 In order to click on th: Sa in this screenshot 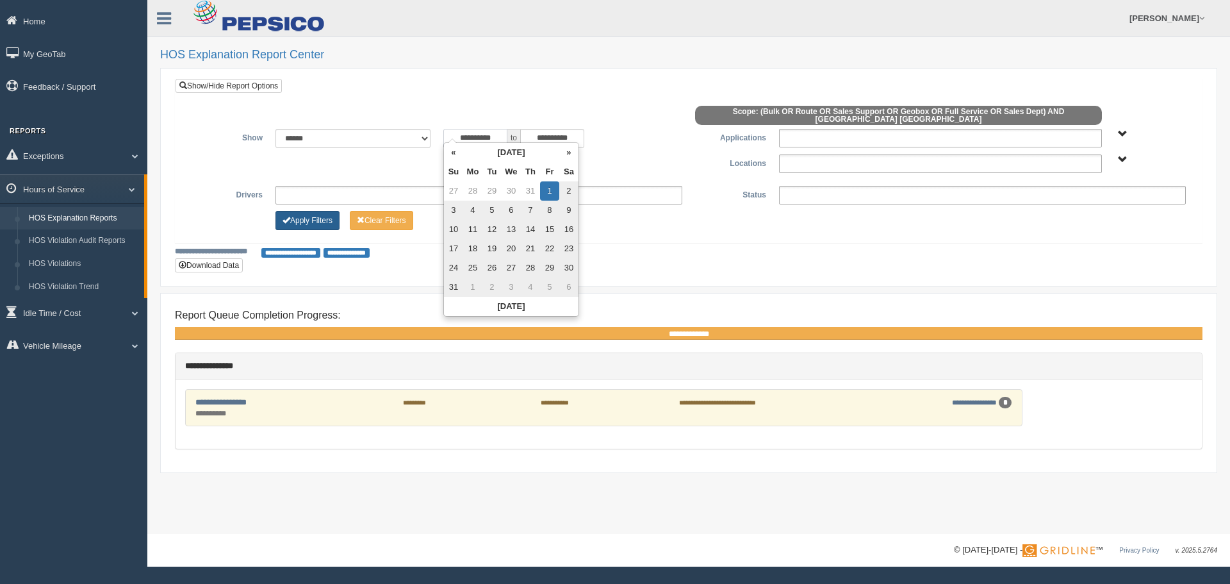, I will do `click(569, 172)`.